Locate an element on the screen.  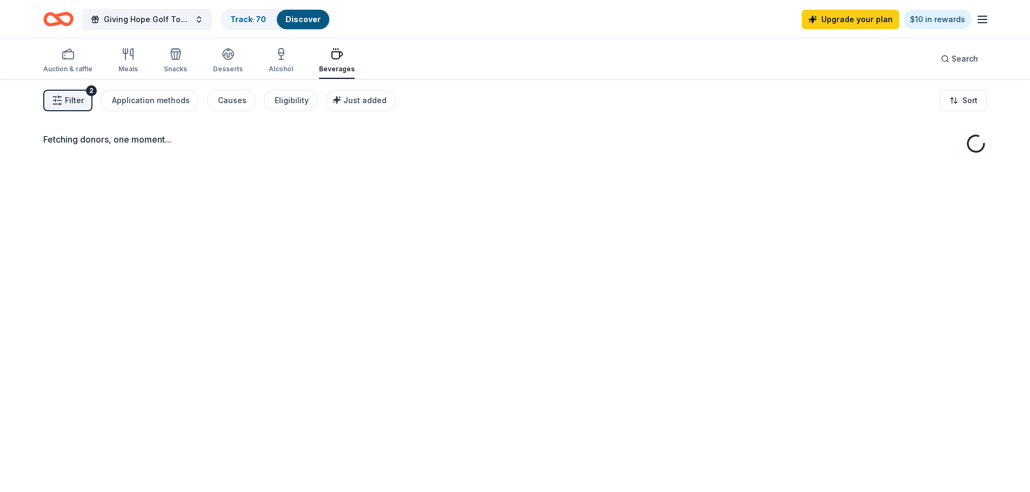
button: Search is located at coordinates (959, 59).